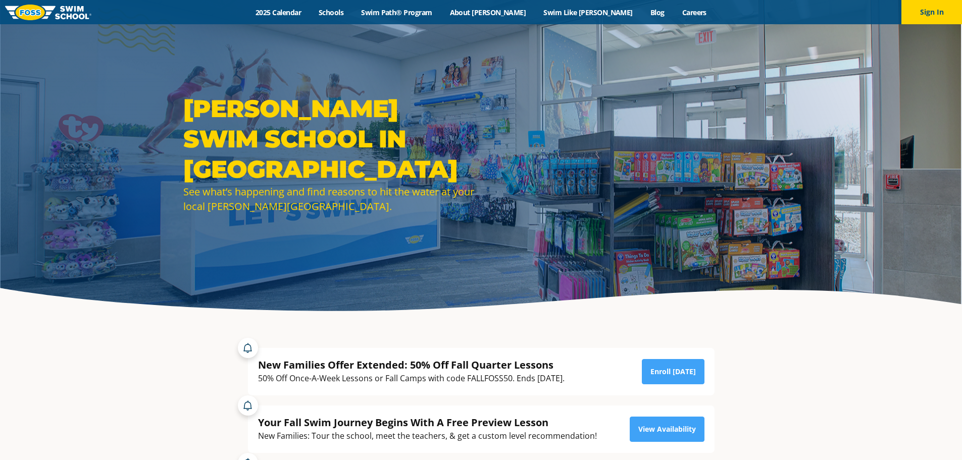 The width and height of the screenshot is (962, 460). What do you see at coordinates (427, 436) in the screenshot?
I see `div: New Families: Tour the school, meet the teachers, & get a custom level recommendation!` at bounding box center [427, 436].